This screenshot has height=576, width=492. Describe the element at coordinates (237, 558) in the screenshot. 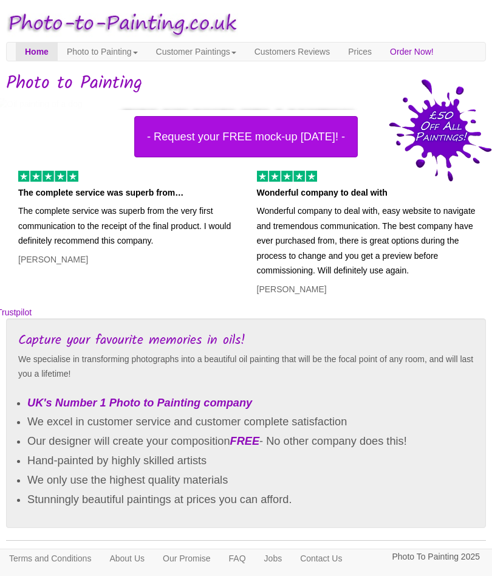

I see `a: FAQ` at that location.